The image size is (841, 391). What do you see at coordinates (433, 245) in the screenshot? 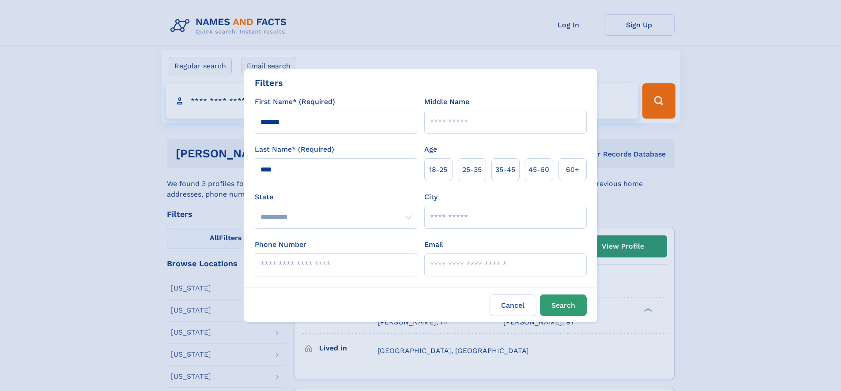
I see `label: Email` at bounding box center [433, 245].